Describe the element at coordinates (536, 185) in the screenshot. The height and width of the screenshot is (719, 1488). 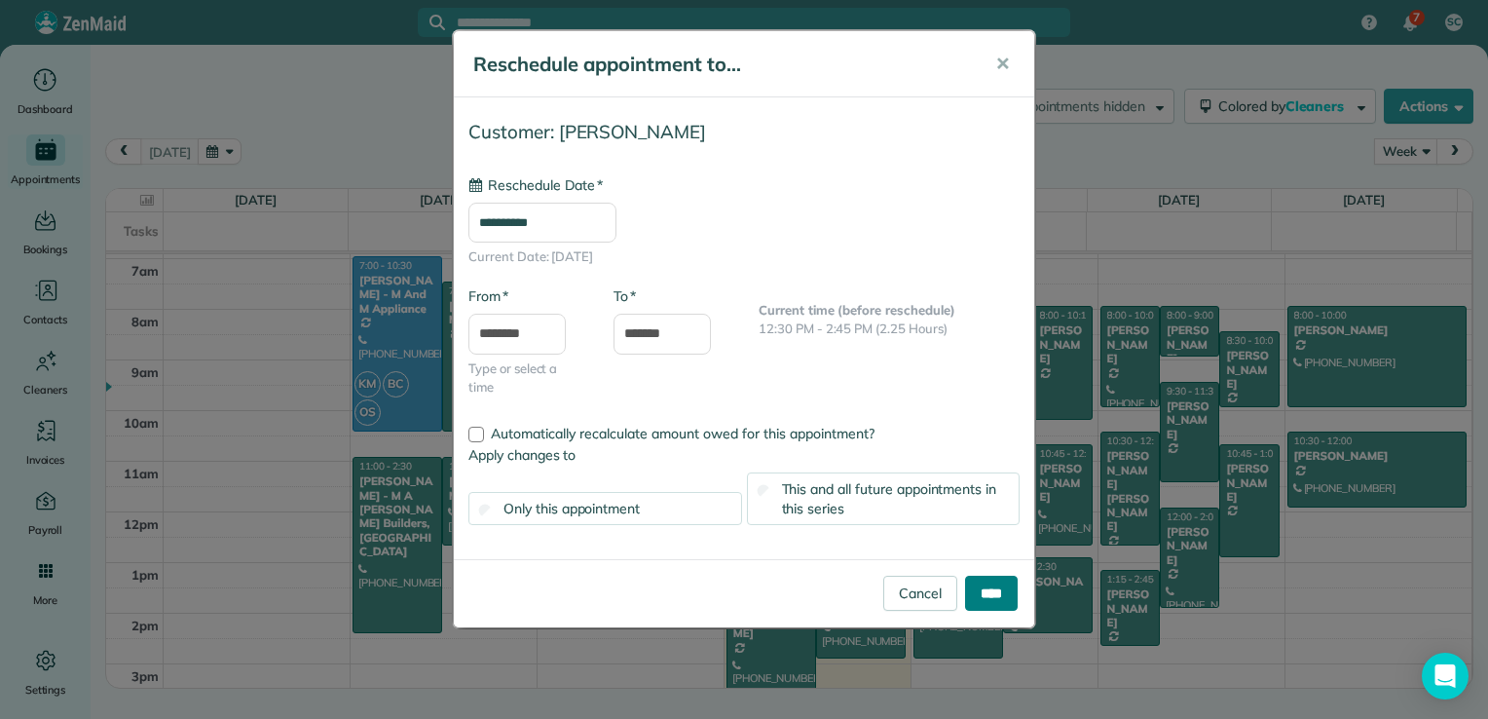
I see `label: Reschedule Date` at that location.